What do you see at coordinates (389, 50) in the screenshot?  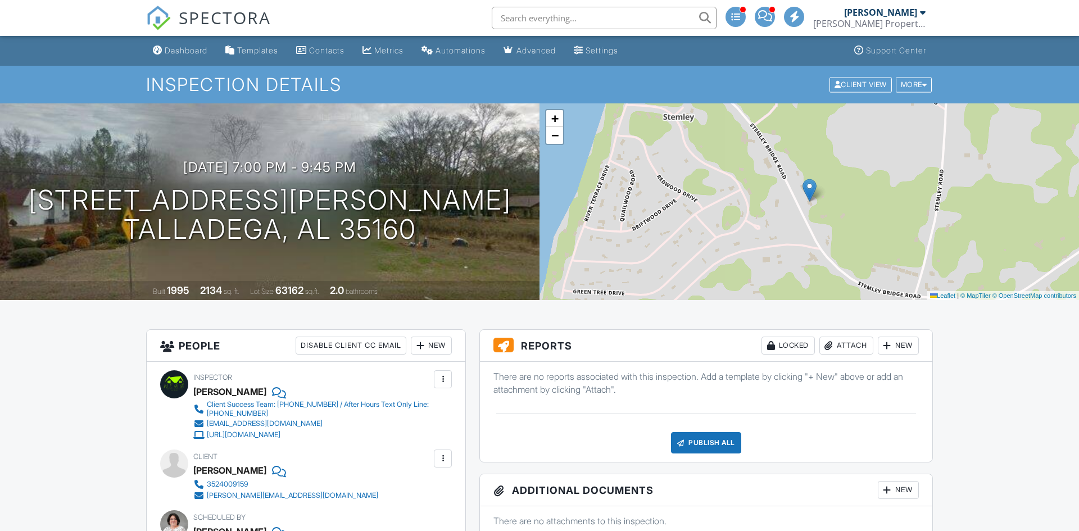 I see `div: Metrics` at bounding box center [389, 50].